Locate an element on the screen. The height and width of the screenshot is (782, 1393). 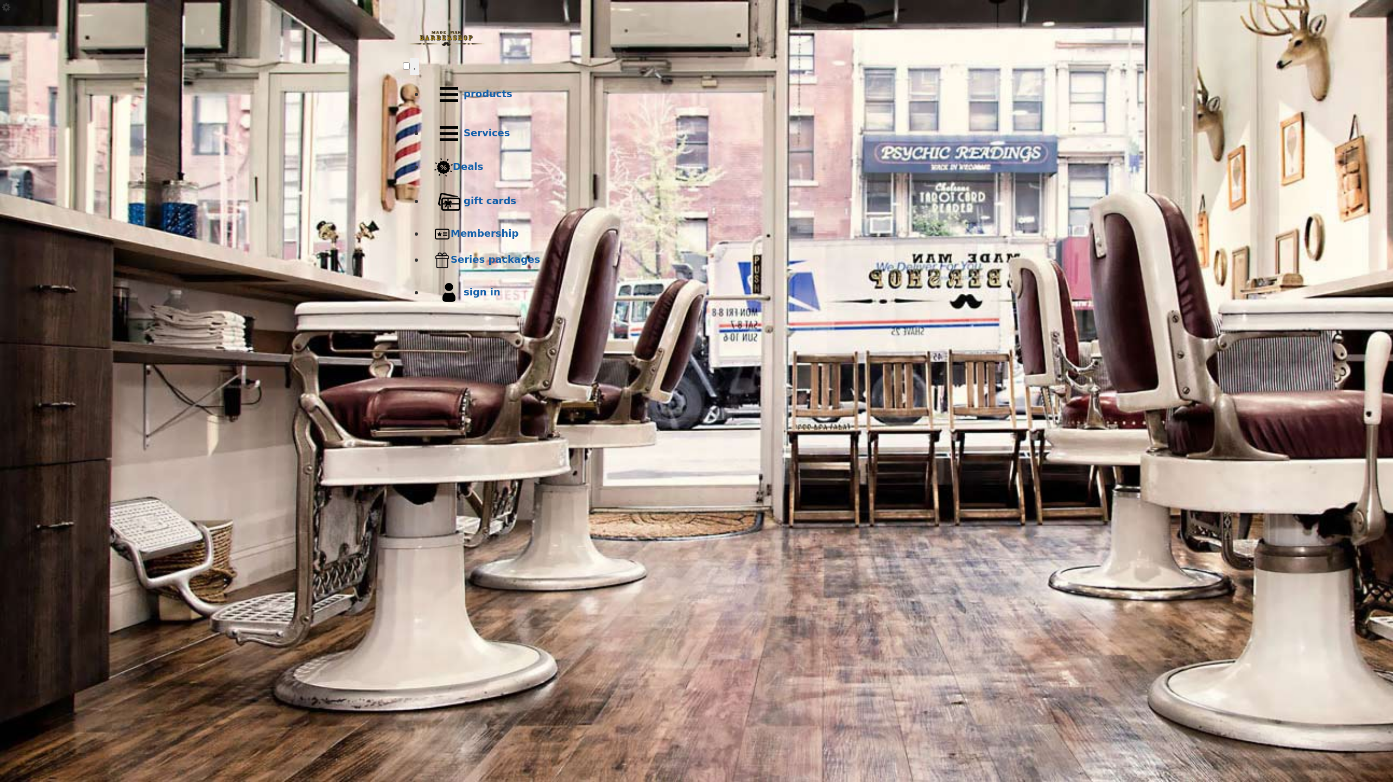
b: sign in is located at coordinates (482, 291).